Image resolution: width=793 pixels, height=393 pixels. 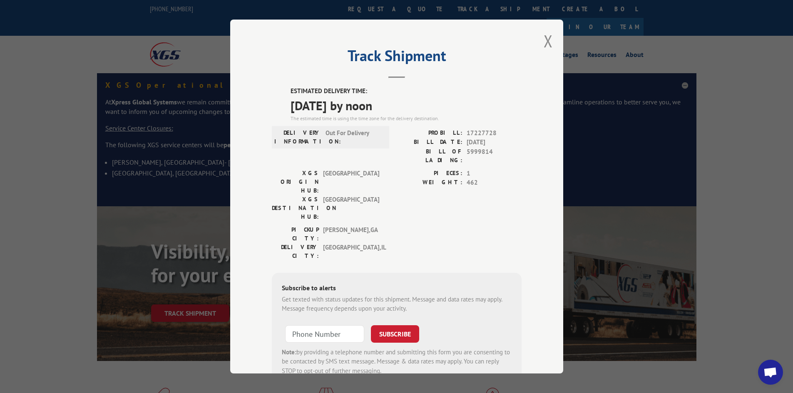 What do you see at coordinates (430, 142) in the screenshot?
I see `label: BILL DATE:` at bounding box center [430, 142].